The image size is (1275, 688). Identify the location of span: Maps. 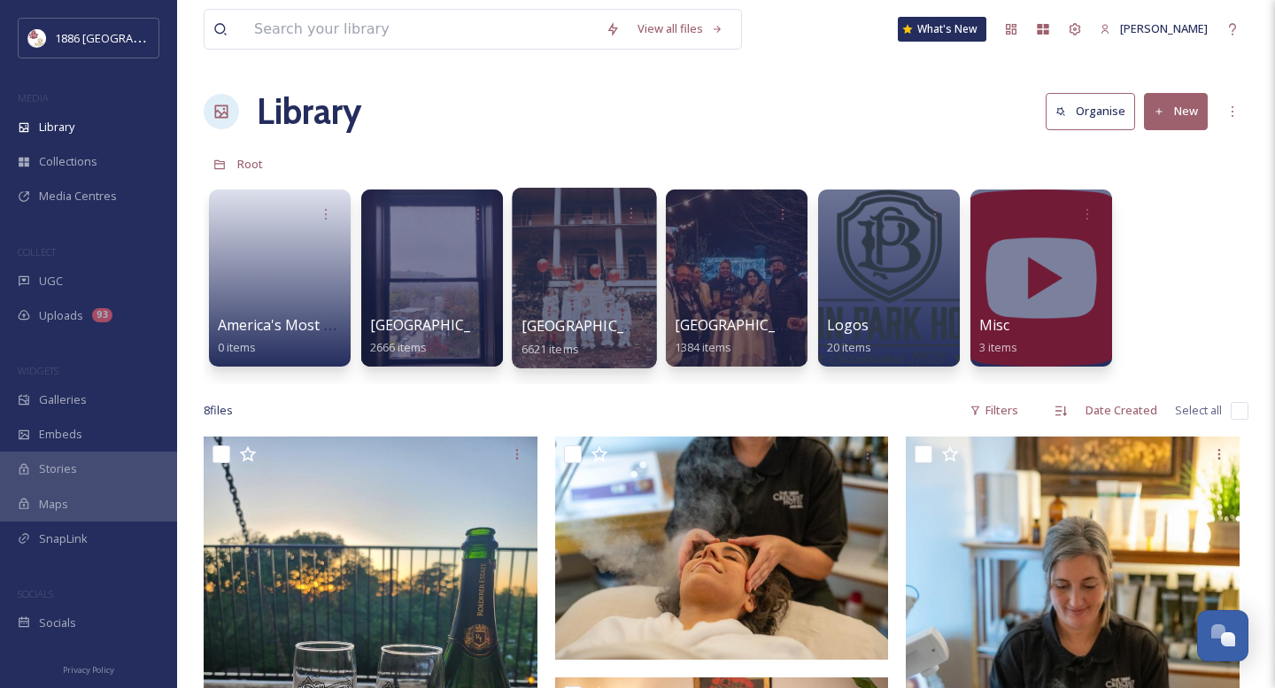
(53, 504).